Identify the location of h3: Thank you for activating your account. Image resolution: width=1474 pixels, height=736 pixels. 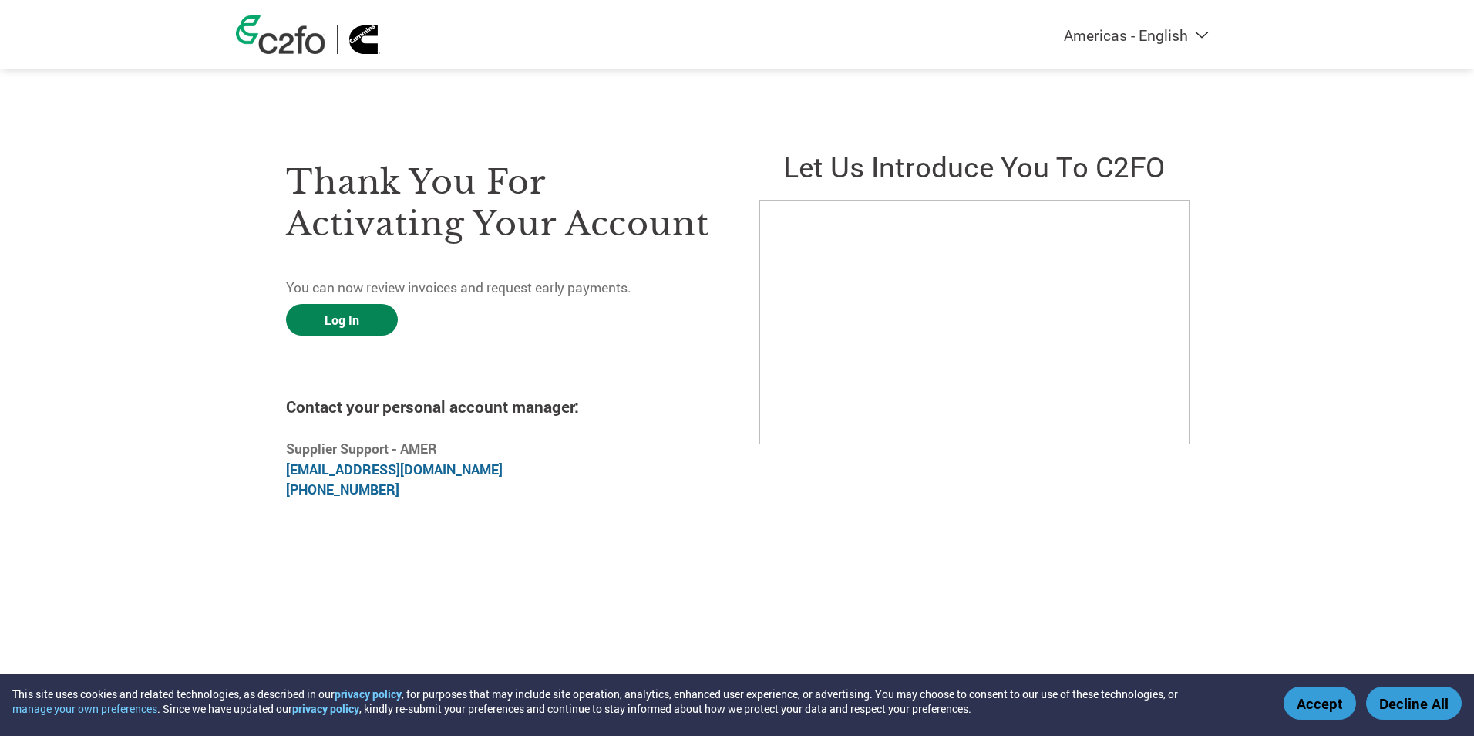
(500, 203).